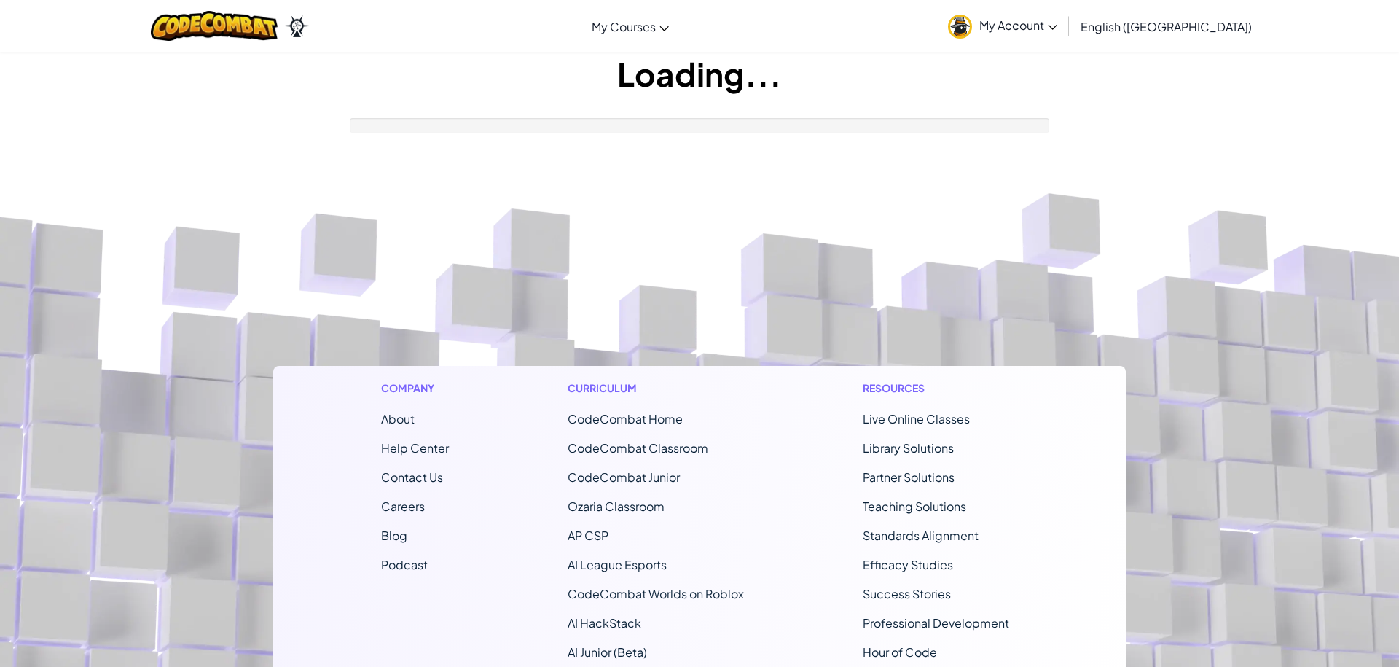 This screenshot has height=667, width=1399. I want to click on a: Library Solutions, so click(908, 448).